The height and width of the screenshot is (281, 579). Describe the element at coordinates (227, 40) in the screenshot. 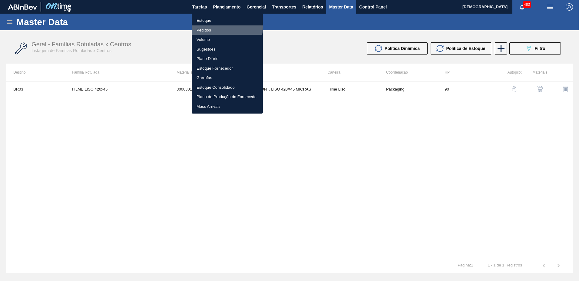

I see `a: Volume` at that location.